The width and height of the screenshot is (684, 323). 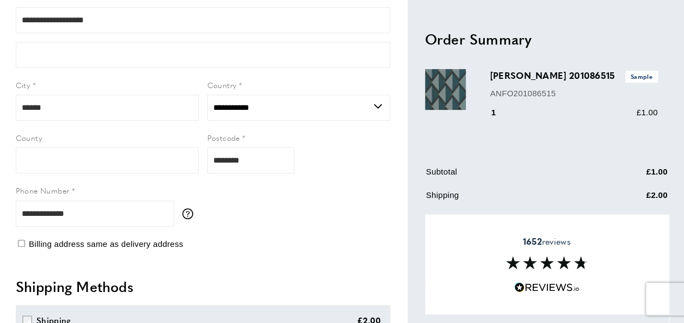 What do you see at coordinates (508, 200) in the screenshot?
I see `td: Shipping` at bounding box center [508, 200].